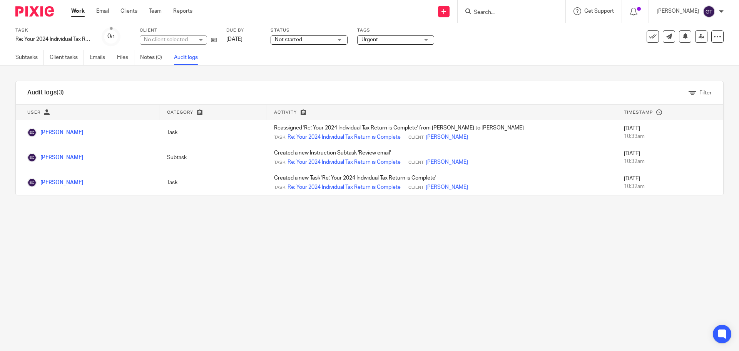 Image resolution: width=739 pixels, height=351 pixels. Describe the element at coordinates (288, 40) in the screenshot. I see `span: Not started` at that location.